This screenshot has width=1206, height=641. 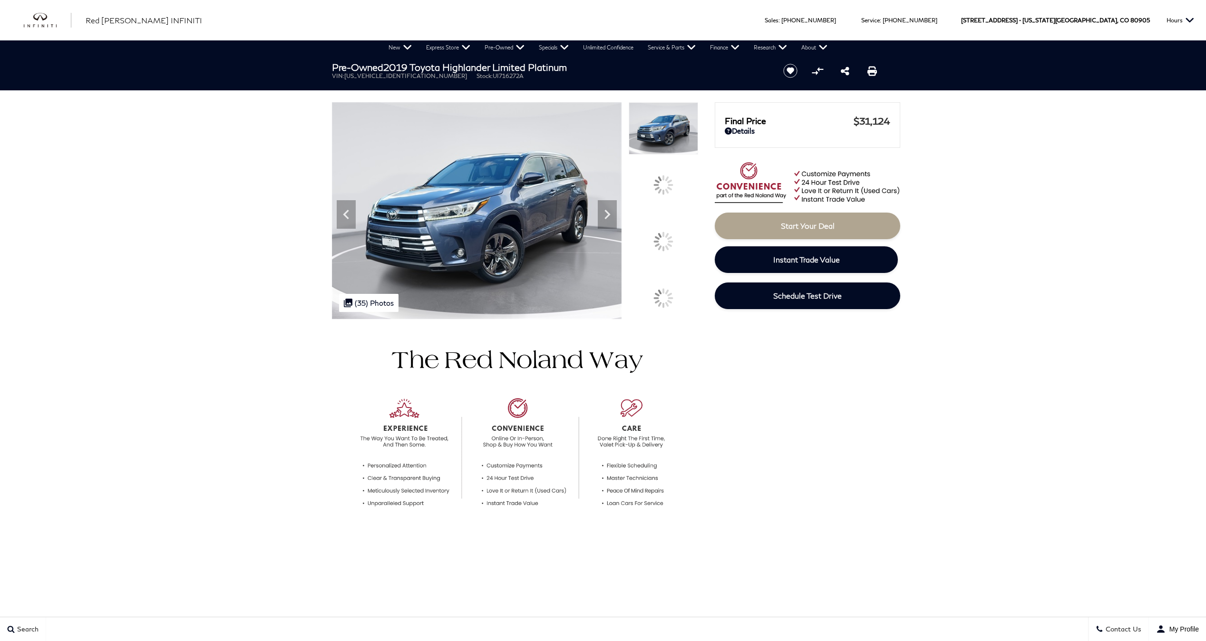 I want to click on a: Details, so click(x=808, y=131).